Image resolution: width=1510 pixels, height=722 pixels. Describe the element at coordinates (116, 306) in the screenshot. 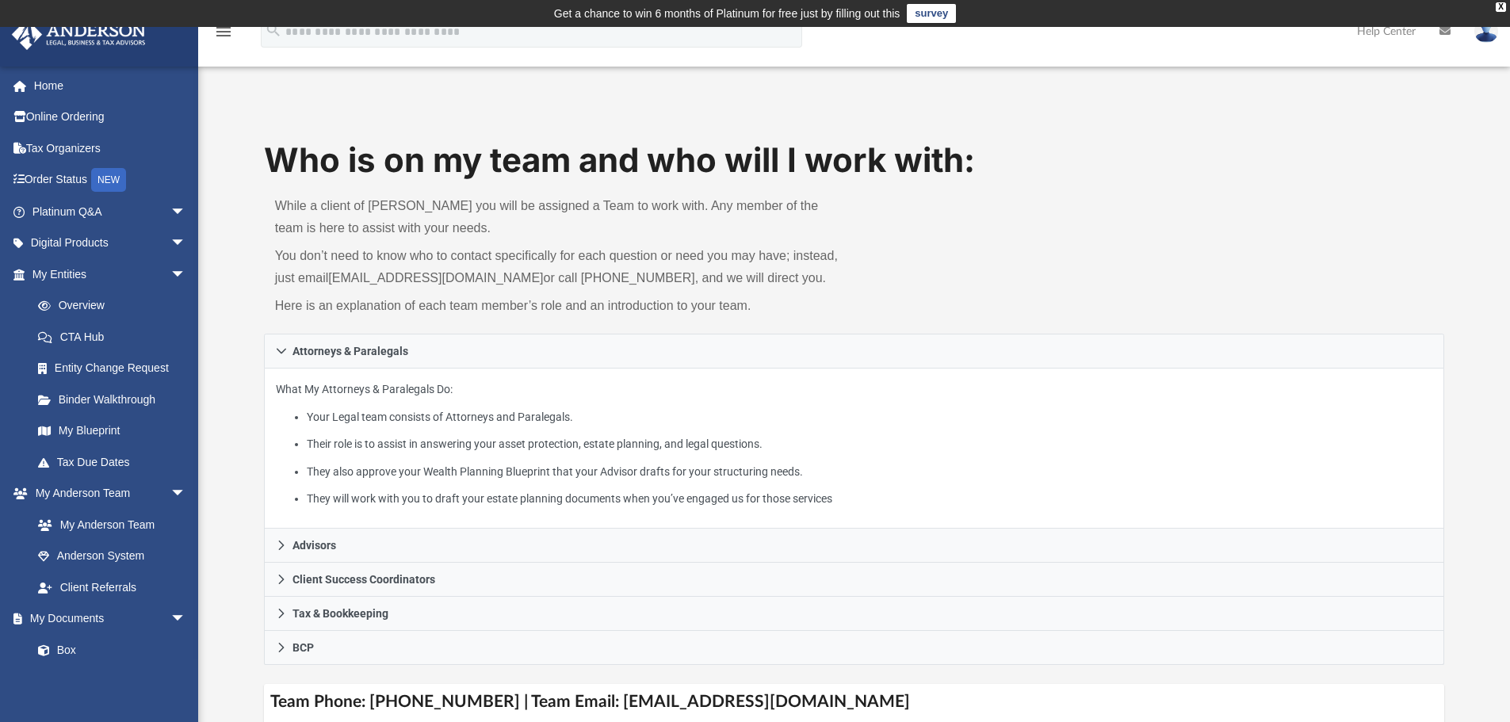

I see `a: Overview` at that location.